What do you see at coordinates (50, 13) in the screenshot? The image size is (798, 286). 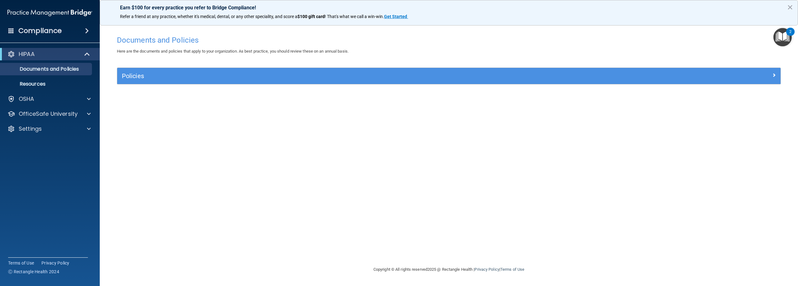 I see `img: PMB logo` at bounding box center [50, 13].